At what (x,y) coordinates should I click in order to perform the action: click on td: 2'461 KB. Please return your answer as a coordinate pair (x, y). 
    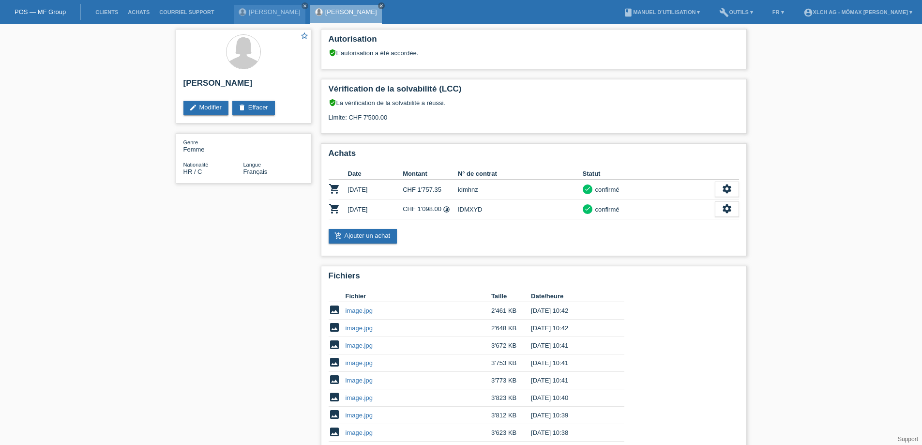
    Looking at the image, I should click on (511, 311).